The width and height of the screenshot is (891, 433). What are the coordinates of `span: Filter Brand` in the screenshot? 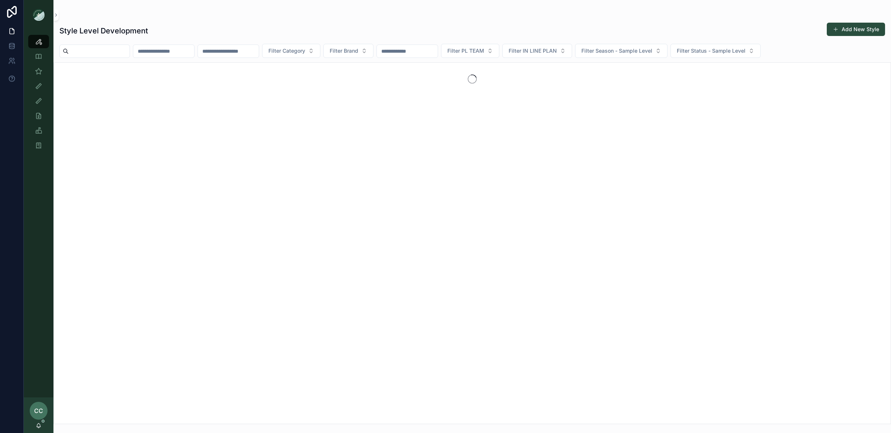 It's located at (344, 51).